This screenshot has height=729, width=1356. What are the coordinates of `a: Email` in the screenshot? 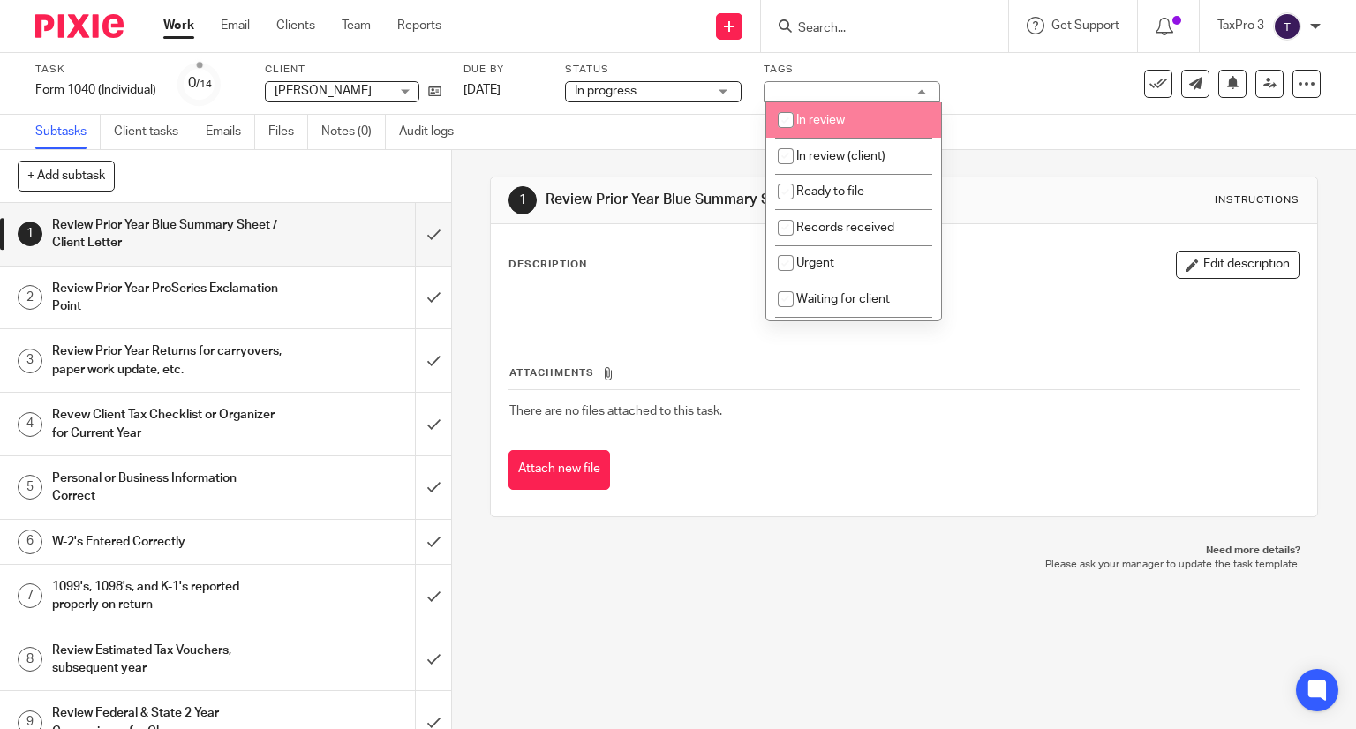 It's located at (235, 26).